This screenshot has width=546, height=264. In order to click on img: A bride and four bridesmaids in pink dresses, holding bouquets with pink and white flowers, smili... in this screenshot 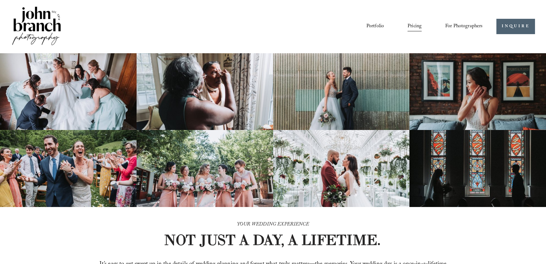, I will do `click(205, 169)`.